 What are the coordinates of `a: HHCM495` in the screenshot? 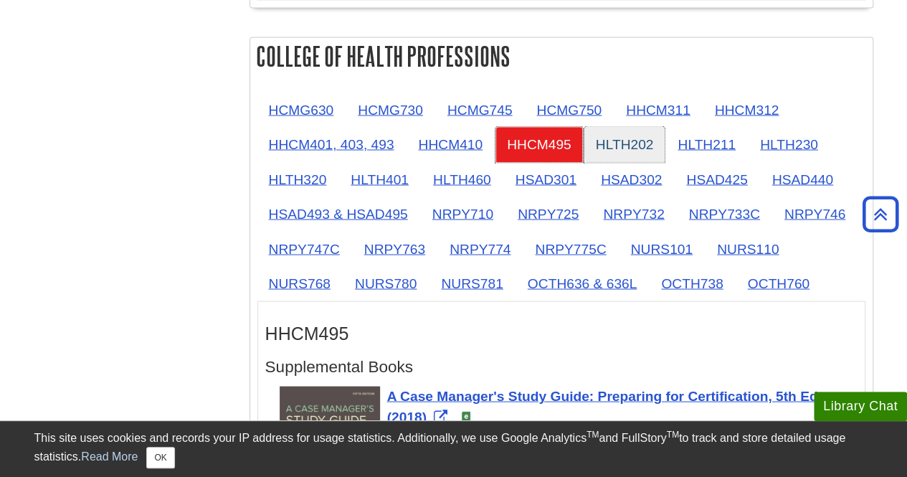 It's located at (539, 143).